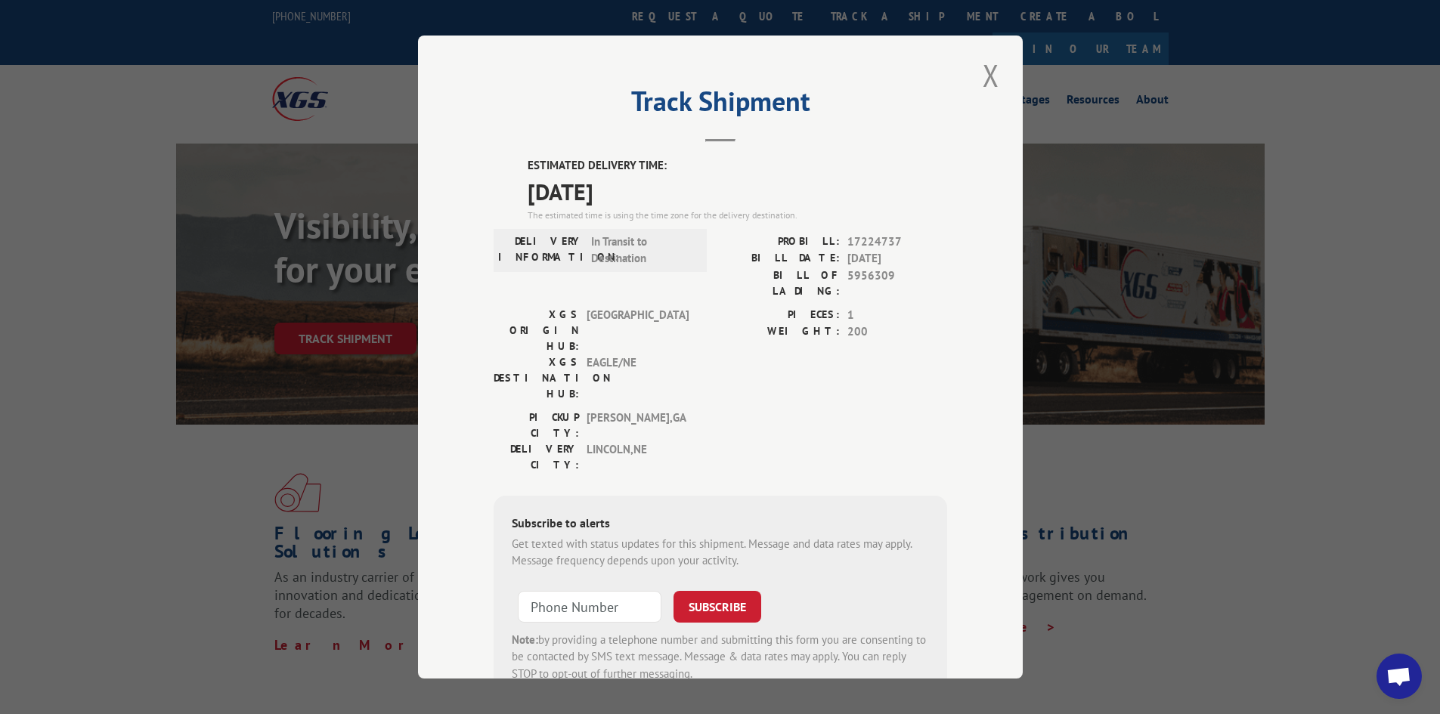 Image resolution: width=1440 pixels, height=714 pixels. What do you see at coordinates (720, 552) in the screenshot?
I see `div: Get texted with status updates for this shipment. Message and data rates may apply. Message frequ...` at bounding box center [720, 552].